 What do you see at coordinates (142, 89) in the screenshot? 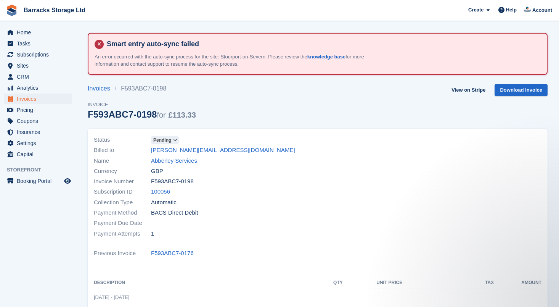
I see `nav: breadcrumbs` at bounding box center [142, 89].